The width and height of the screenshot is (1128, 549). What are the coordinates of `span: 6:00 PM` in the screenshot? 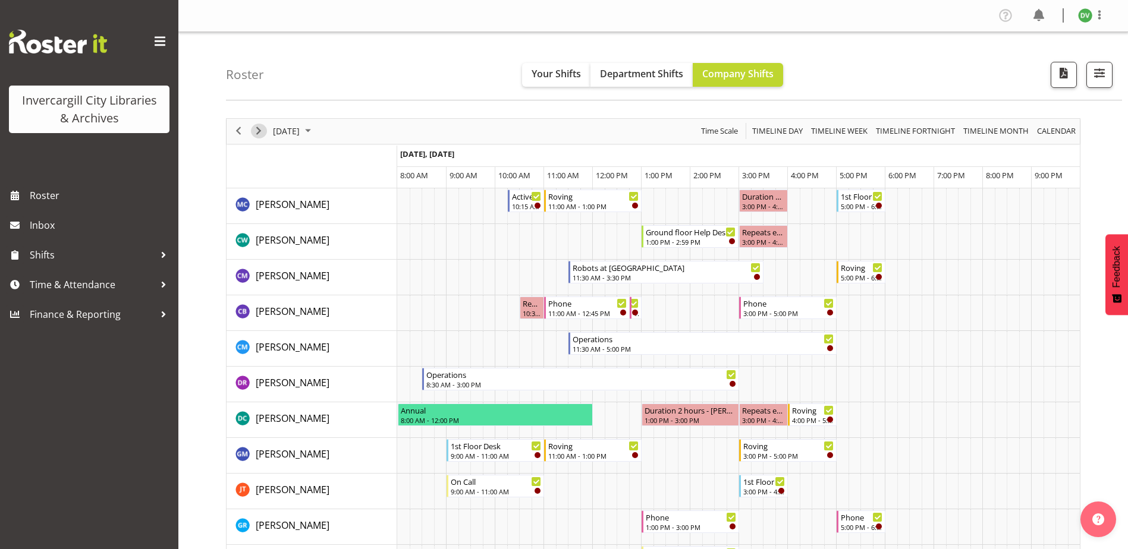 It's located at (902, 175).